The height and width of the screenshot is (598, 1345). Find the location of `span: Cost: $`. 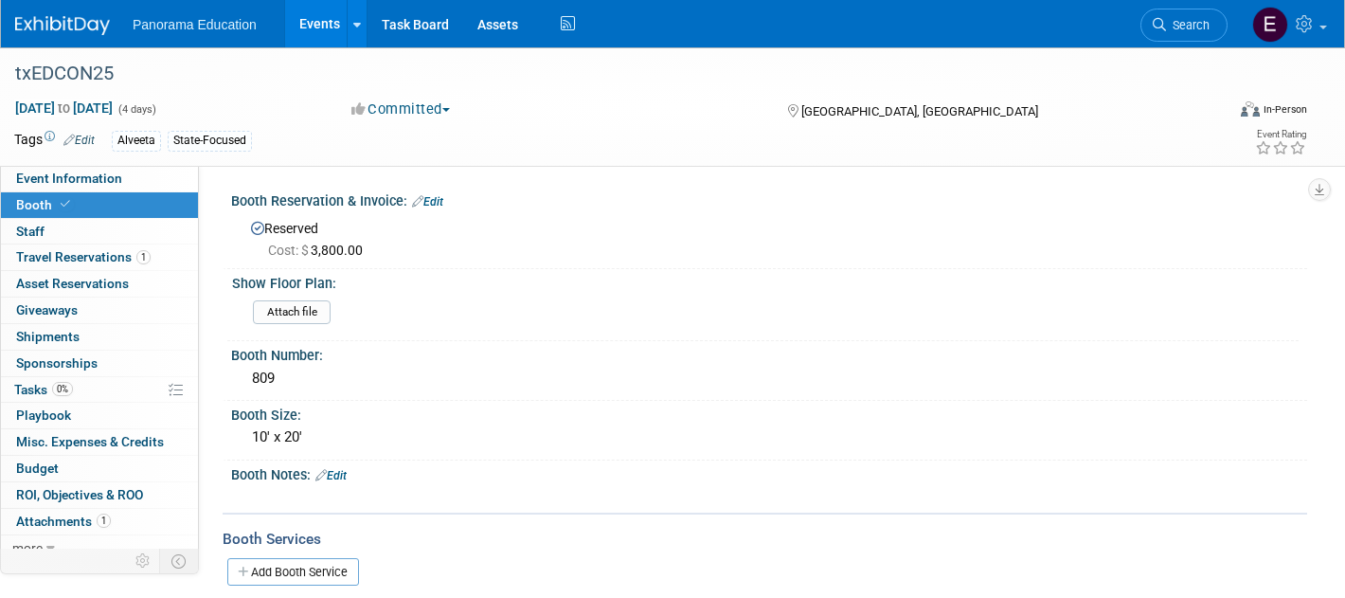

span: Cost: $ is located at coordinates (289, 250).